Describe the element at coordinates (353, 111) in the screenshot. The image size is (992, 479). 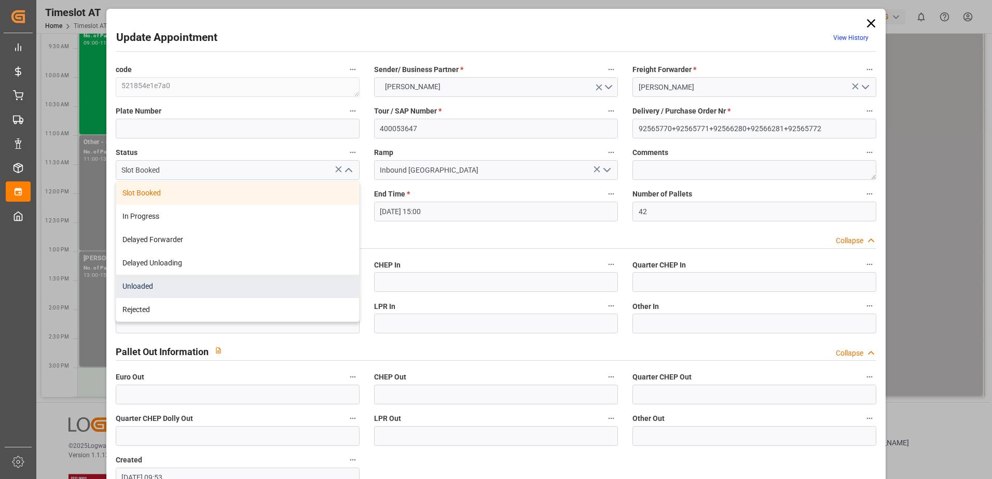
I see `button: Plate Number` at that location.